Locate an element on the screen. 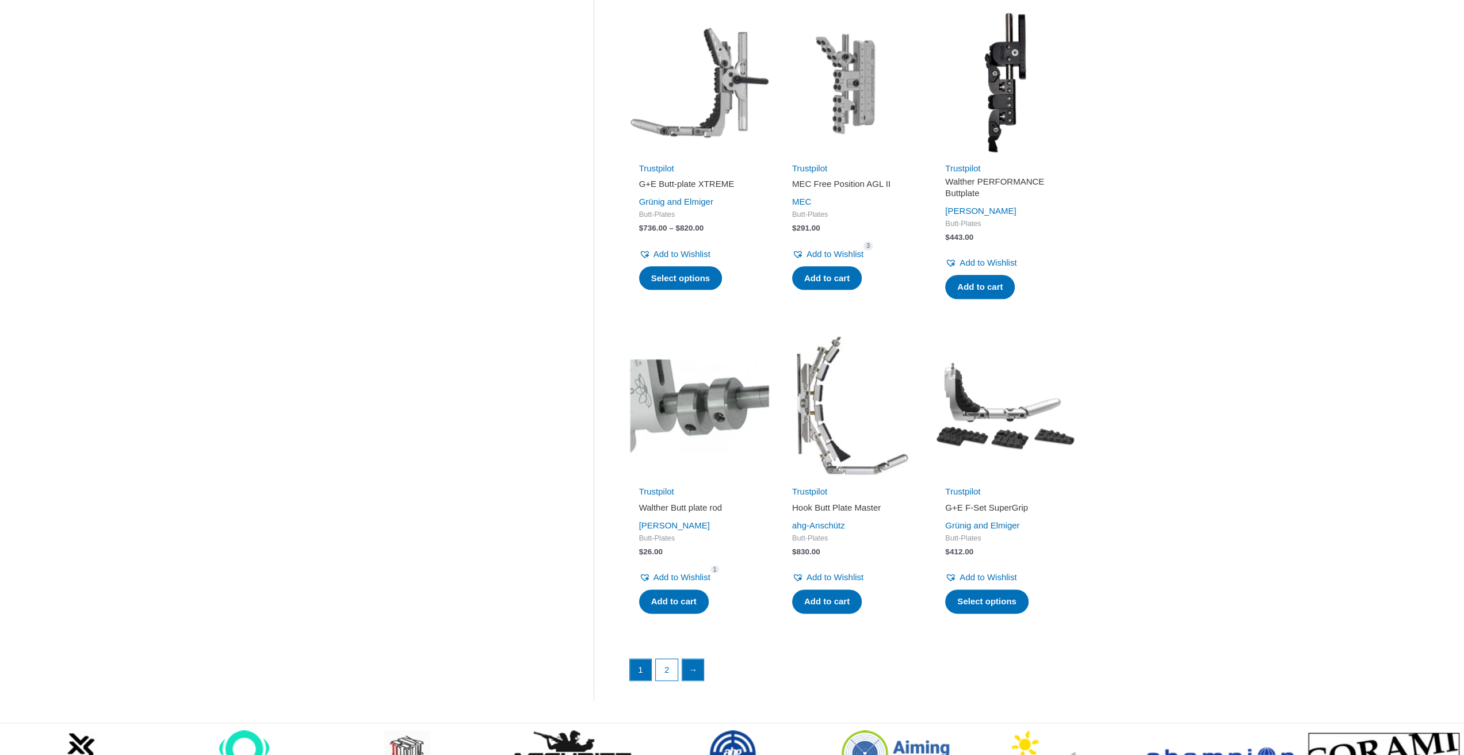 The width and height of the screenshot is (1464, 755). a: MEC Free Position AGL II is located at coordinates (853, 186).